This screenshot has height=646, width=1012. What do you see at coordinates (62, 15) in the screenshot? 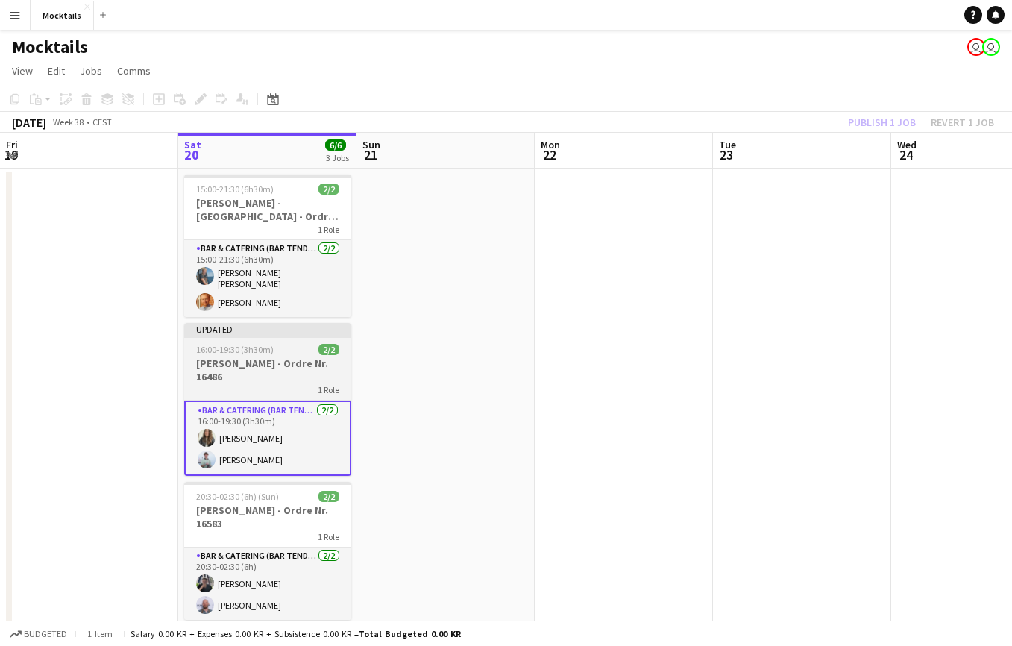
I see `button: Mocktails` at bounding box center [62, 15].